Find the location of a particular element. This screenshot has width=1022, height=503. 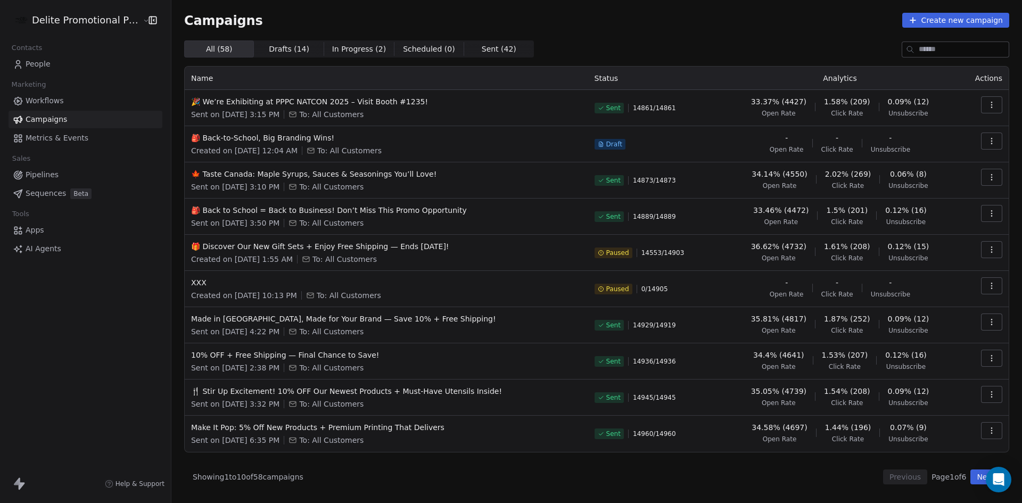

button: Delite Promotional Products is located at coordinates (74, 20).